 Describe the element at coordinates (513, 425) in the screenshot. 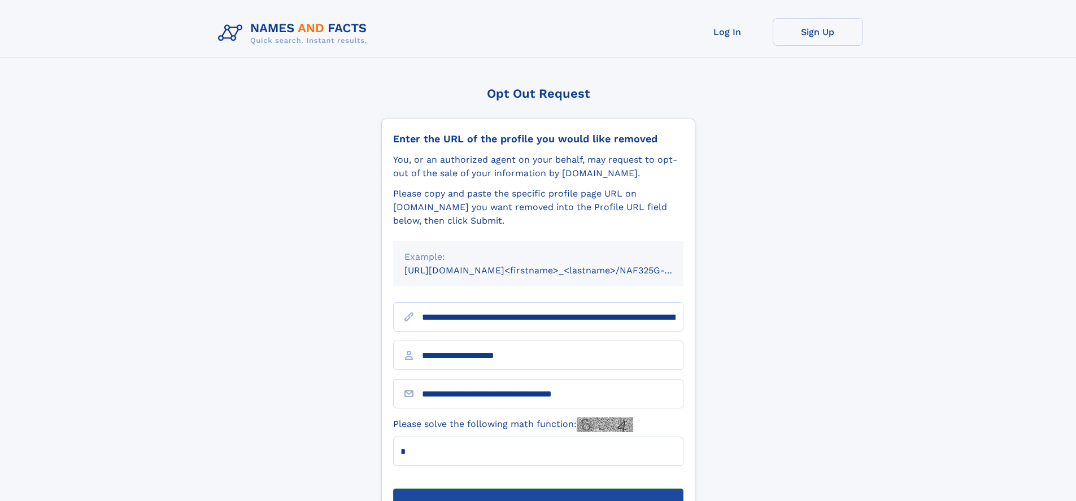

I see `label: Please solve the following math function:` at that location.